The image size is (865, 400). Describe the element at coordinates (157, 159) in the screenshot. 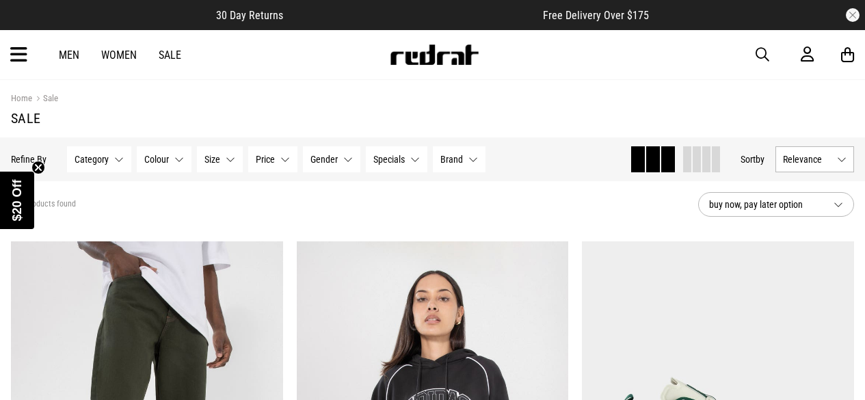

I see `span: Colour` at that location.